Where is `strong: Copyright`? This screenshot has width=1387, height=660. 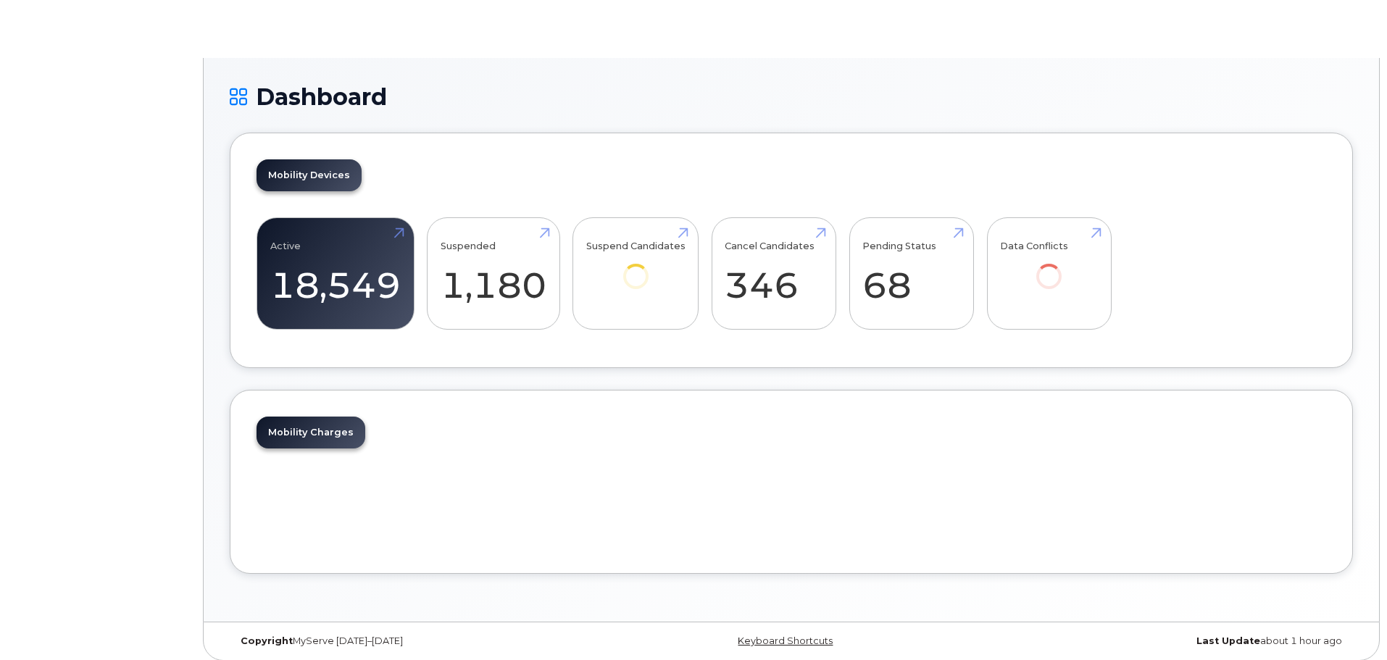 strong: Copyright is located at coordinates (267, 641).